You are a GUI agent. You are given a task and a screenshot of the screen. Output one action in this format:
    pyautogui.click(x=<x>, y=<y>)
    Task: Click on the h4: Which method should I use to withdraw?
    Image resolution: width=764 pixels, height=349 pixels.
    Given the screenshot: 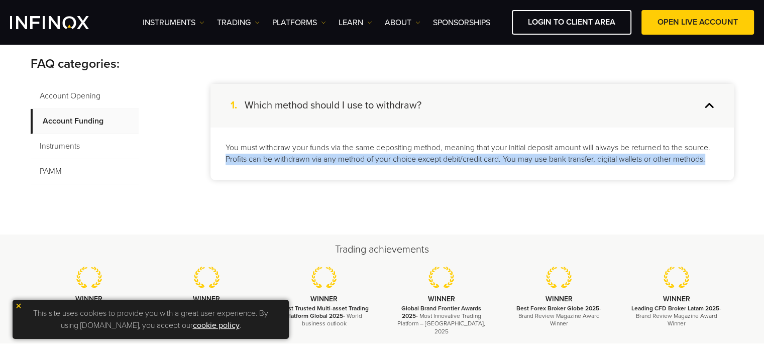 What is the action you would take?
    pyautogui.click(x=333, y=106)
    